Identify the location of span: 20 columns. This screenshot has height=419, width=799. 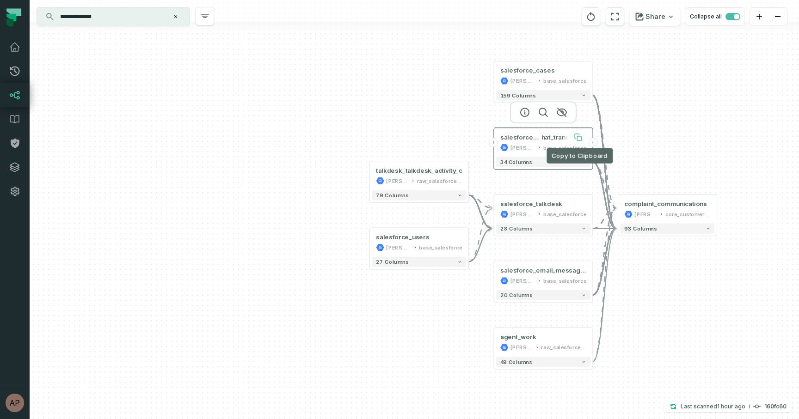
(516, 295).